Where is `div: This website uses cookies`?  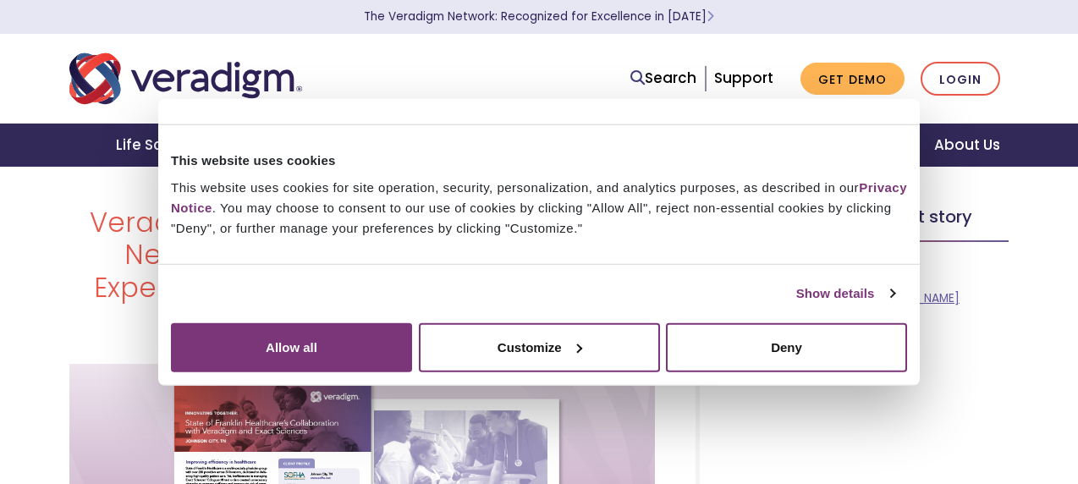 div: This website uses cookies is located at coordinates (539, 161).